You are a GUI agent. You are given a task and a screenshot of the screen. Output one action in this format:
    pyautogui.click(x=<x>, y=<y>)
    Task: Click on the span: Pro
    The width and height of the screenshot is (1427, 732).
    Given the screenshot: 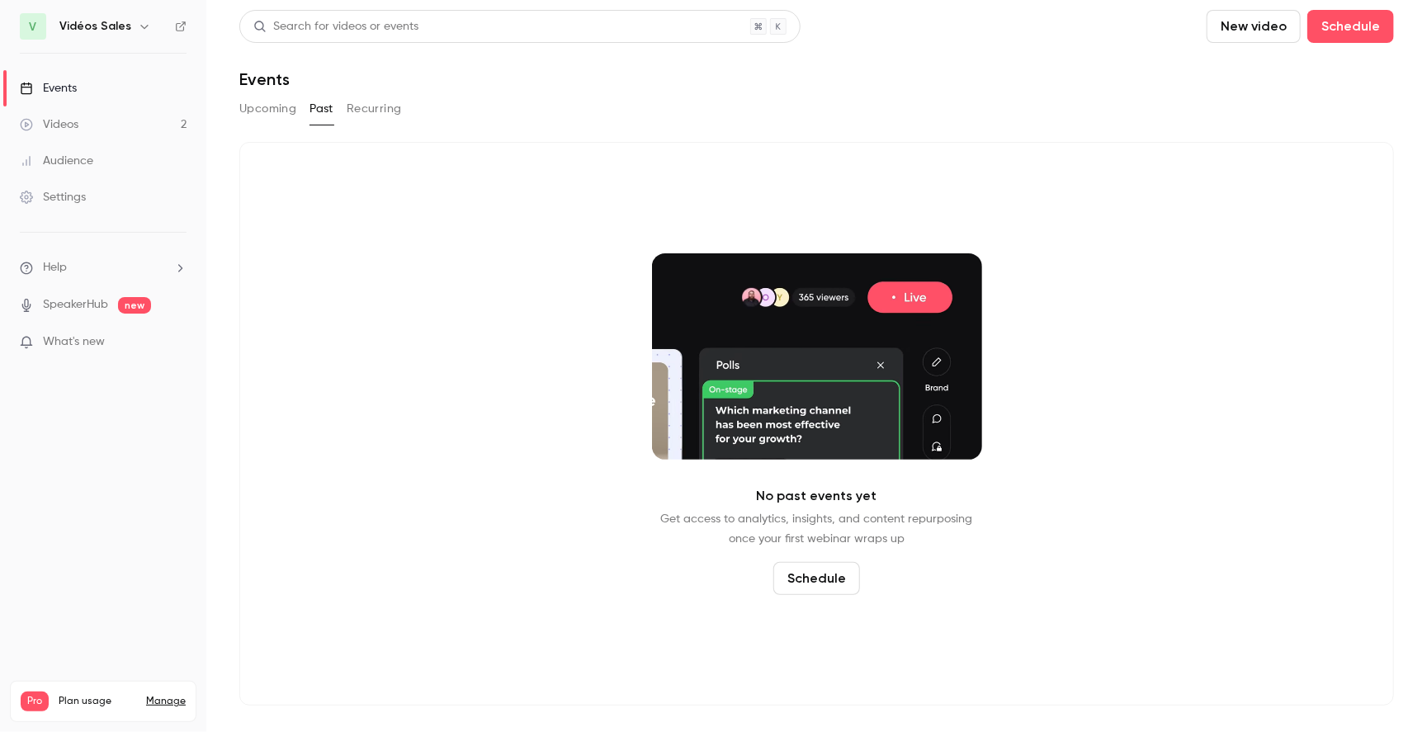 What is the action you would take?
    pyautogui.click(x=35, y=702)
    